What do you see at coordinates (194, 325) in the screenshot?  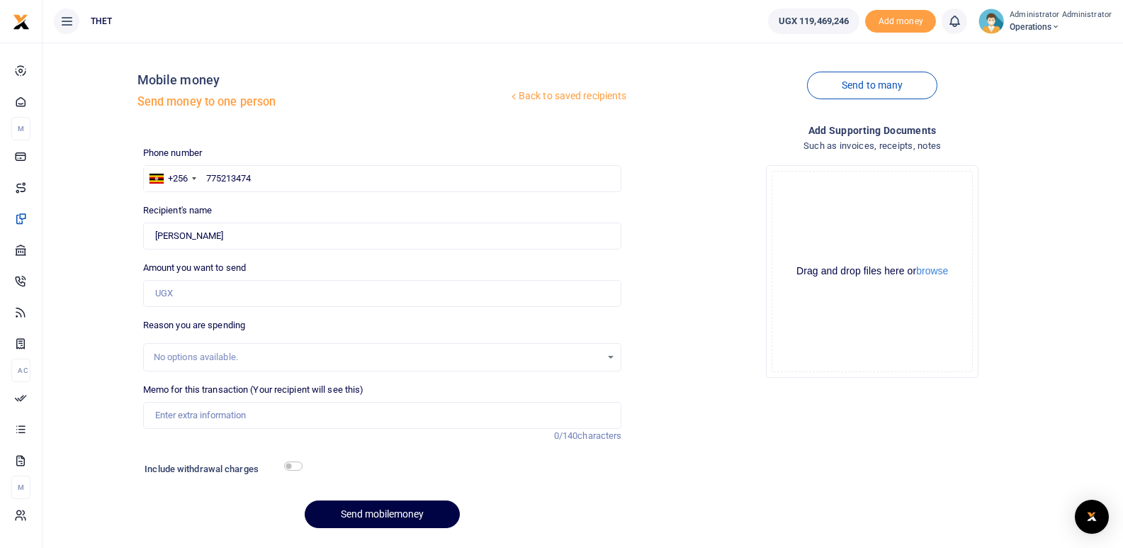 I see `label: Reason you are spending` at bounding box center [194, 325].